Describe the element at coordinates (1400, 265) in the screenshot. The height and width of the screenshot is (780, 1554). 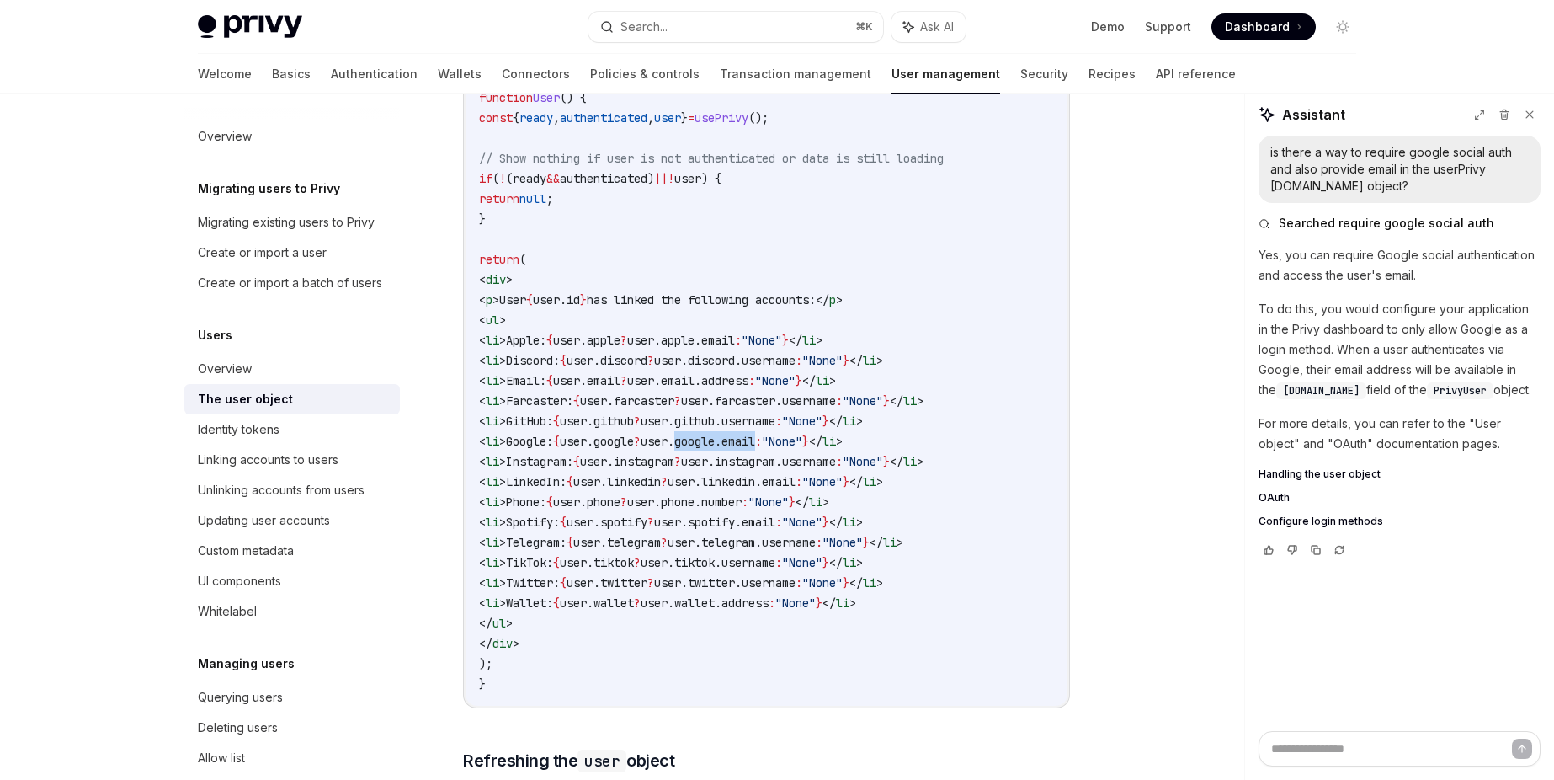
I see `p: Yes, you can require Google social authentication and access the user's email.` at that location.